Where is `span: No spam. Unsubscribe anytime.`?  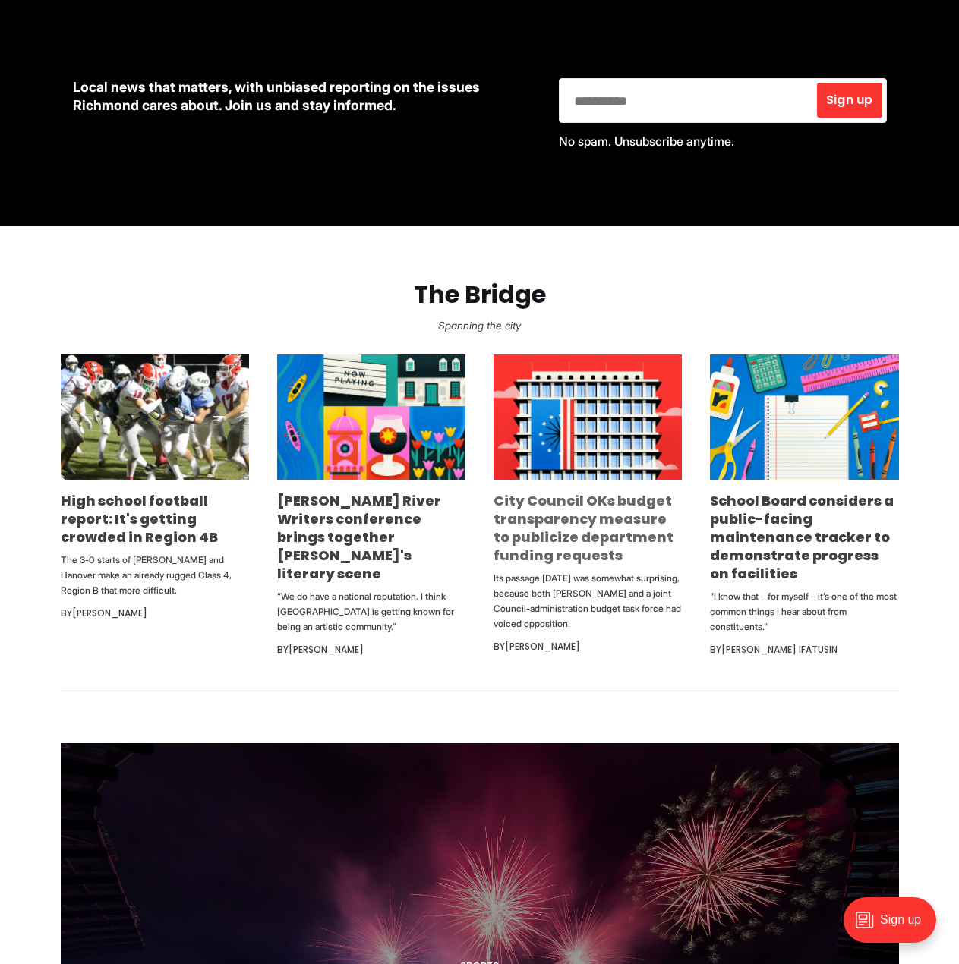 span: No spam. Unsubscribe anytime. is located at coordinates (646, 141).